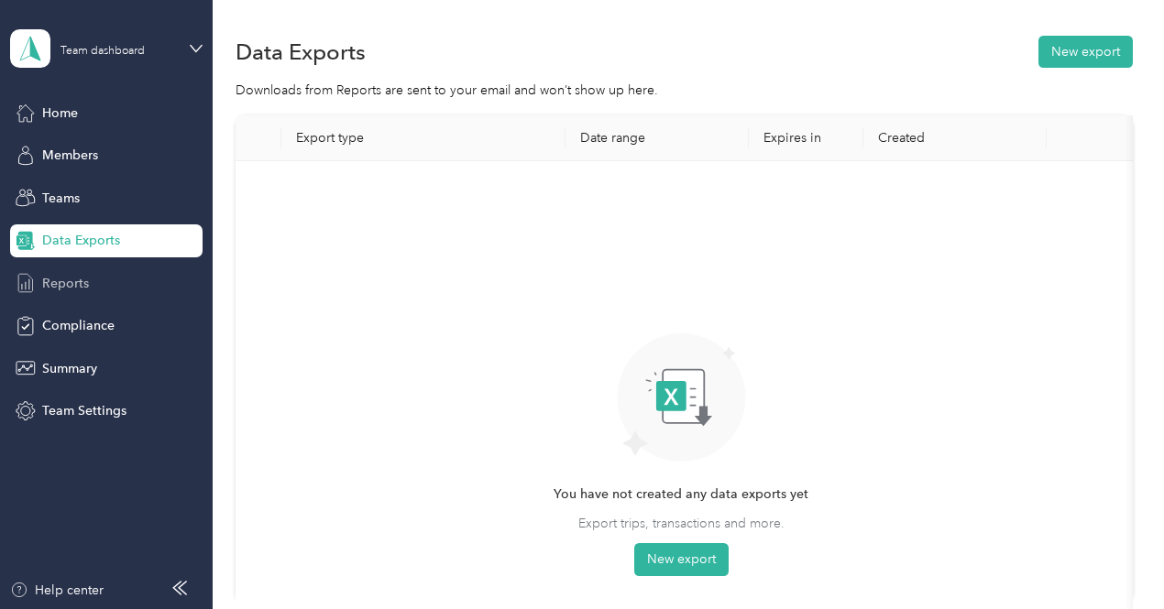 This screenshot has width=1164, height=609. I want to click on span: Export trips, transactions and more., so click(681, 523).